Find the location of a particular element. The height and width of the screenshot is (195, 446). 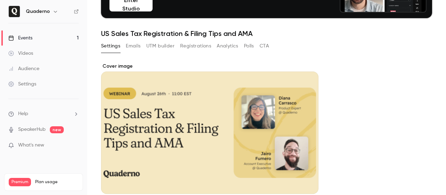

span: Help is located at coordinates (23, 114).